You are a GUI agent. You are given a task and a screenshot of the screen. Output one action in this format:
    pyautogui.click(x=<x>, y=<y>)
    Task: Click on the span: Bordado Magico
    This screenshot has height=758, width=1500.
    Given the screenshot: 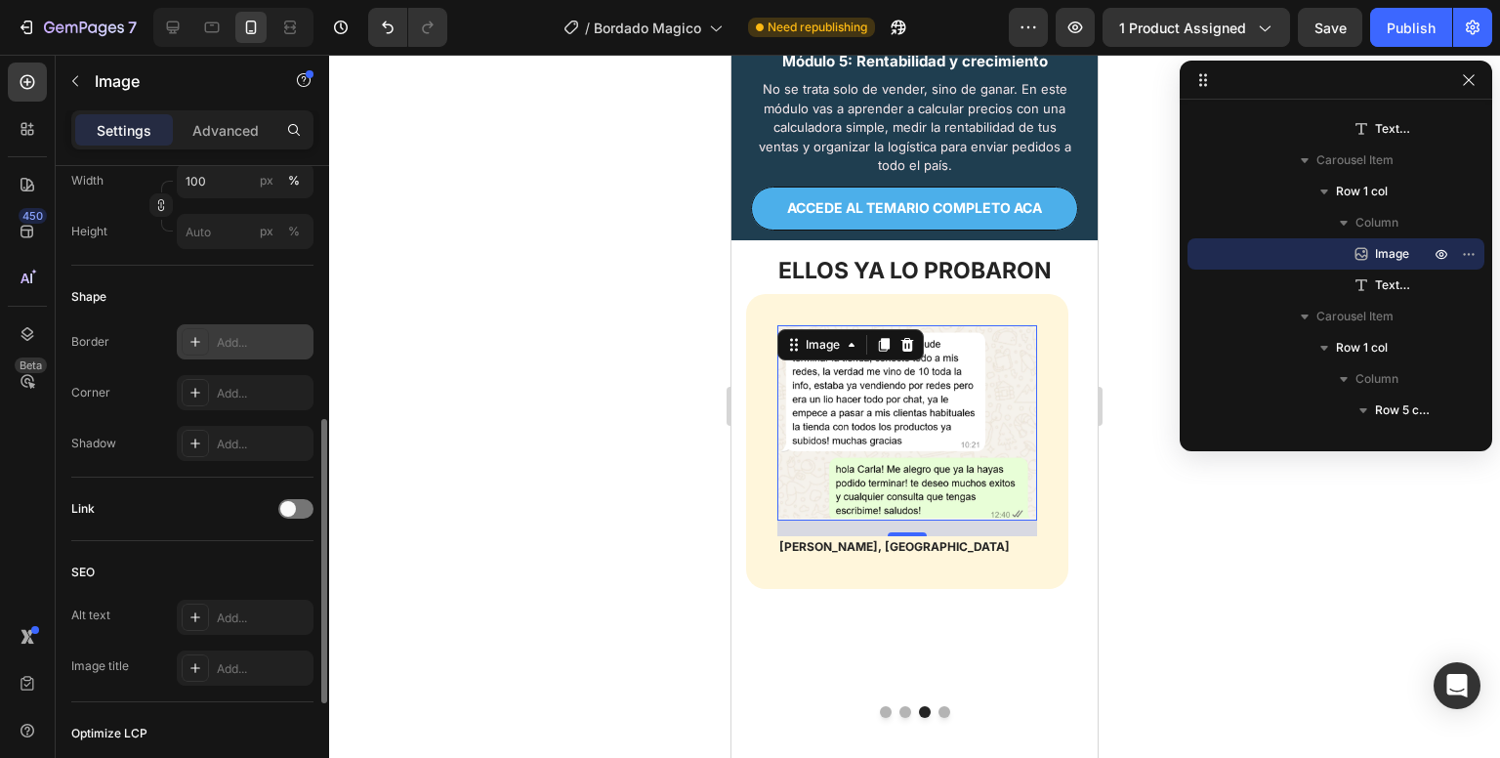 What is the action you would take?
    pyautogui.click(x=647, y=27)
    